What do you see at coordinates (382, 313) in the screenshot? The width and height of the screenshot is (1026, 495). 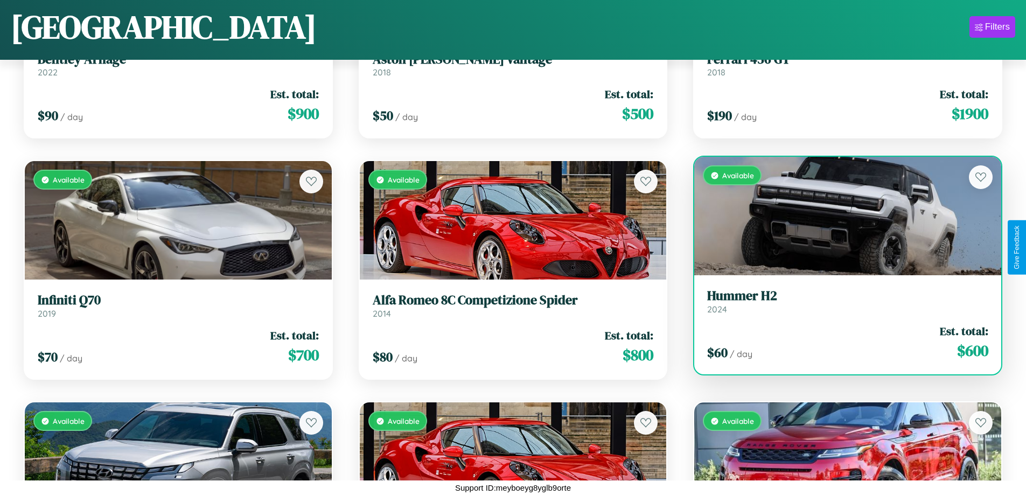 I see `span: 2014` at bounding box center [382, 313].